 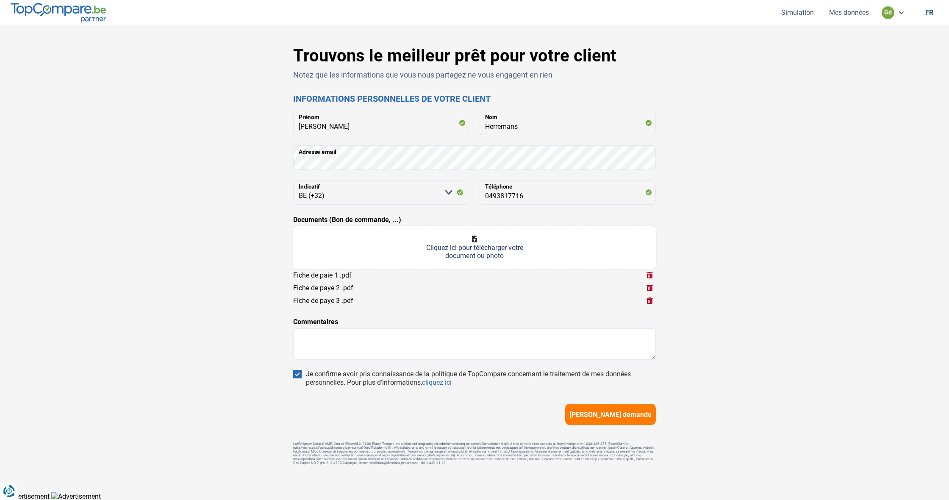 I want to click on div: Fiche de paye 2 .pdf, so click(x=323, y=288).